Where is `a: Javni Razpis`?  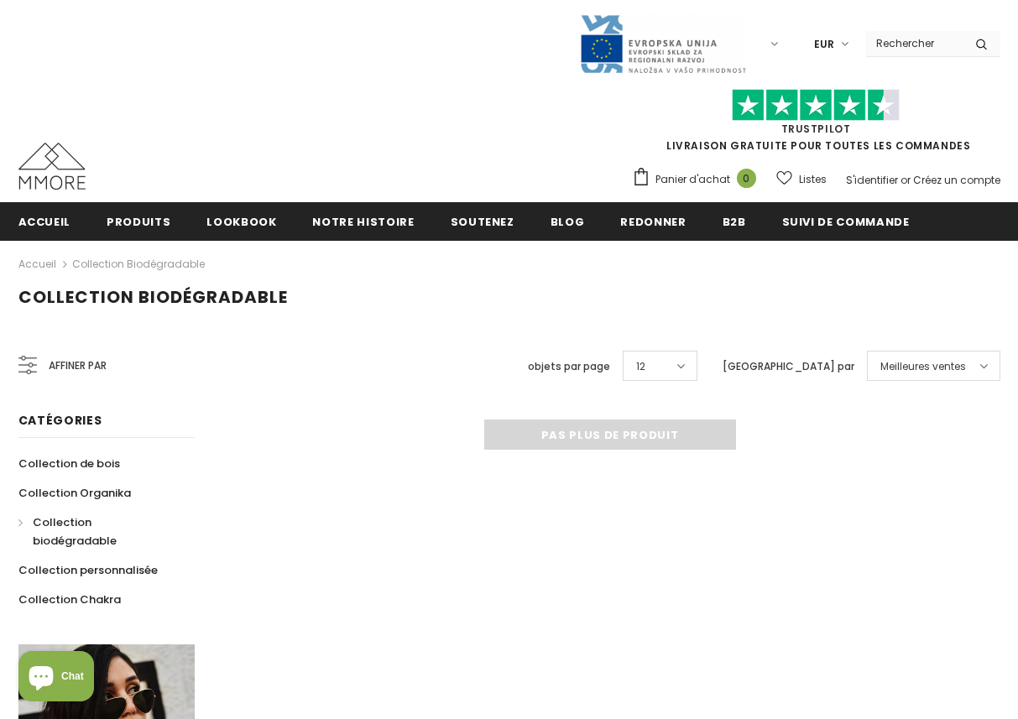 a: Javni Razpis is located at coordinates (663, 43).